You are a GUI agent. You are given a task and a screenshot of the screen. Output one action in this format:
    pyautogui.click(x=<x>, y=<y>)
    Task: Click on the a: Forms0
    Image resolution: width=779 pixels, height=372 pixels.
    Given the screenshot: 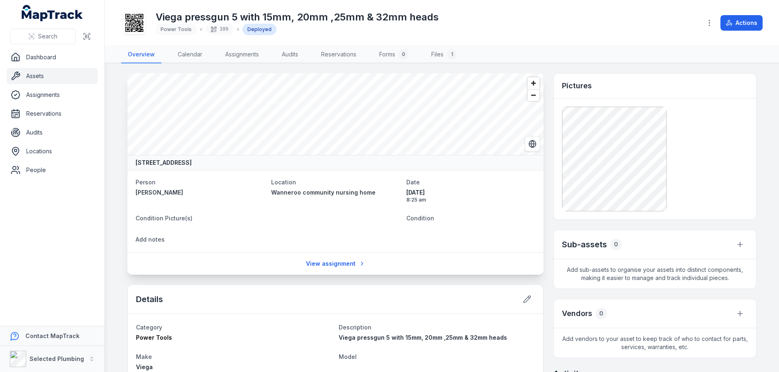 What is the action you would take?
    pyautogui.click(x=393, y=55)
    